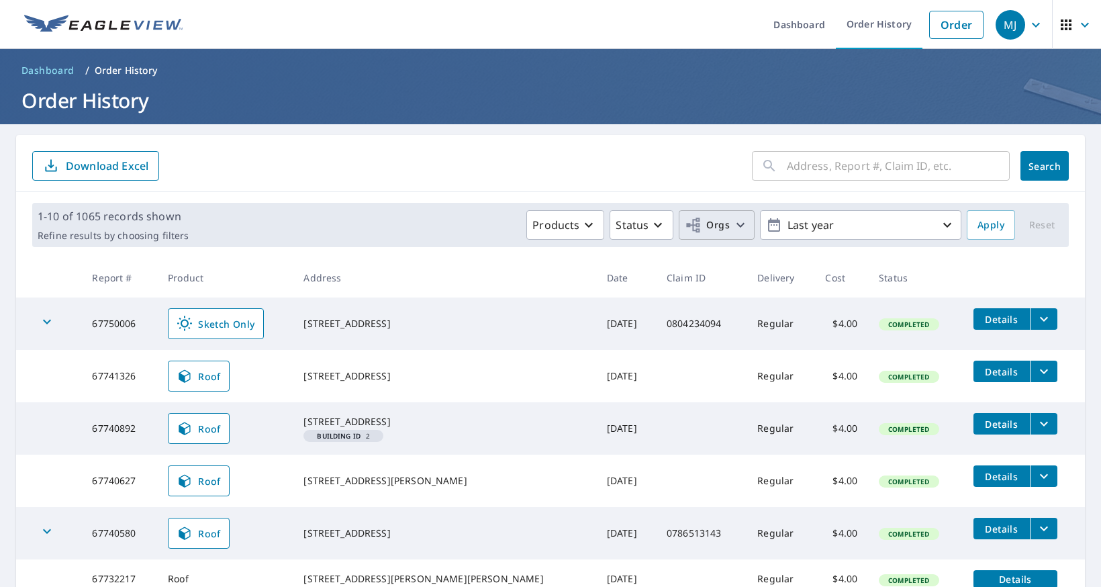 The image size is (1101, 587). Describe the element at coordinates (1001, 476) in the screenshot. I see `button: detailsBtn-67740627` at that location.